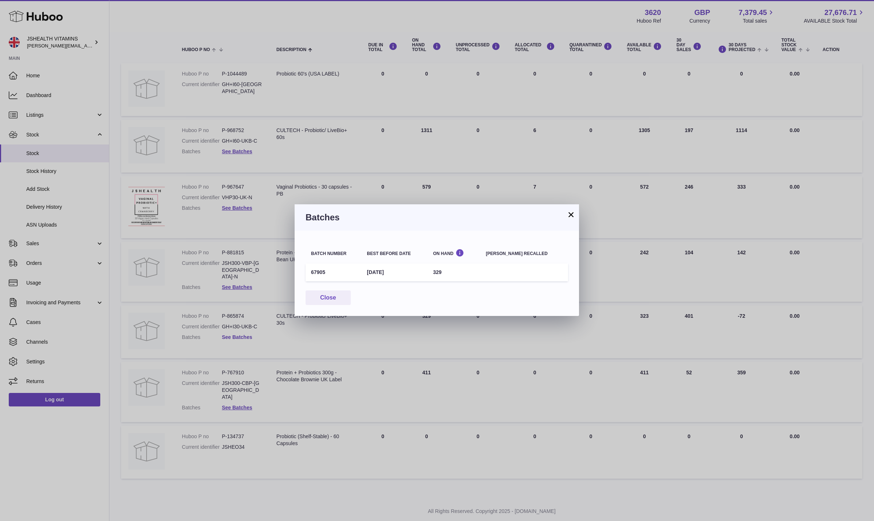 Image resolution: width=874 pixels, height=521 pixels. What do you see at coordinates (333, 254) in the screenshot?
I see `div: Batch number` at bounding box center [333, 254].